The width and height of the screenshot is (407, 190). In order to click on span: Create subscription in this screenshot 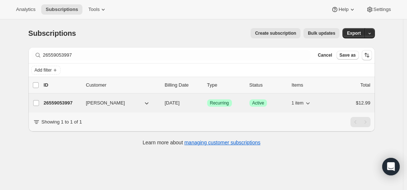, I will do `click(275, 33)`.